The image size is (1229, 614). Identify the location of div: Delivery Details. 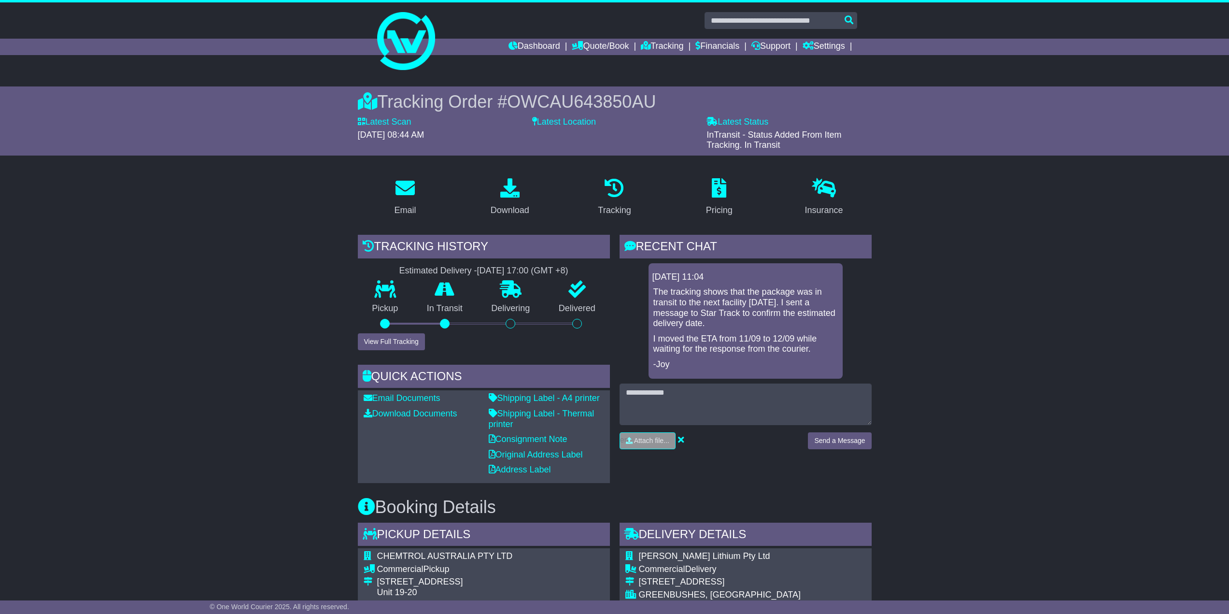
(746, 536).